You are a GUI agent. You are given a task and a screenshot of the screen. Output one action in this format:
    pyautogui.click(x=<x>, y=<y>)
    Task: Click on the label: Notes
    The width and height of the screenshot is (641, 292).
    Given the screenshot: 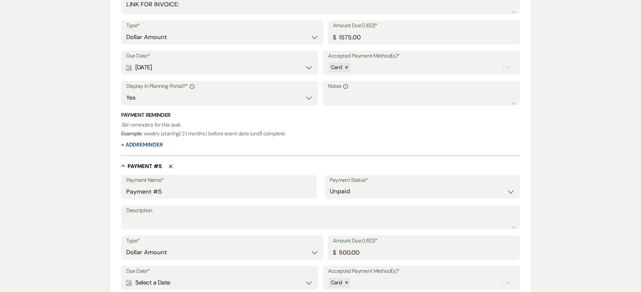 What is the action you would take?
    pyautogui.click(x=421, y=86)
    